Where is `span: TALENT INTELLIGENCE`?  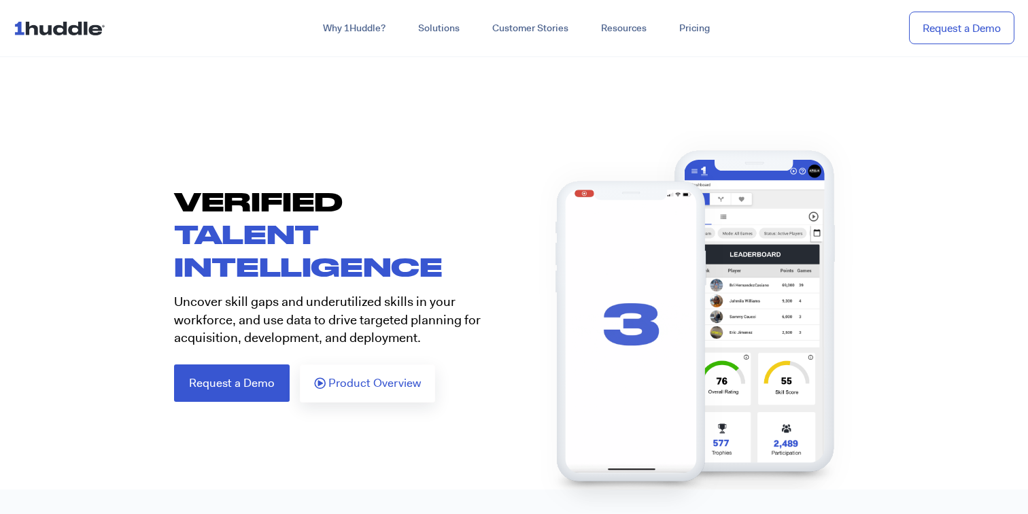
span: TALENT INTELLIGENCE is located at coordinates (308, 249).